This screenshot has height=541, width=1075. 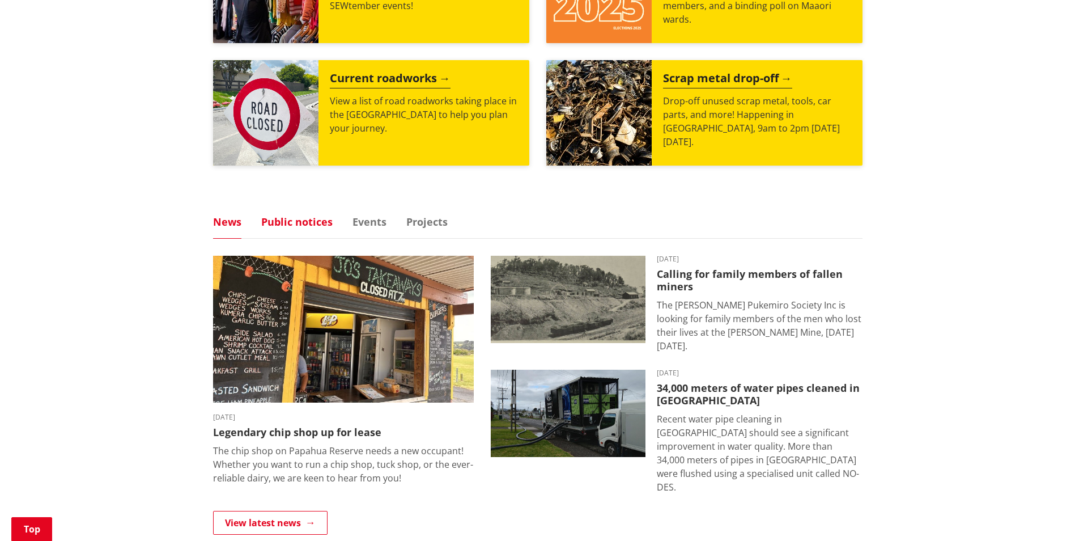 What do you see at coordinates (343, 370) in the screenshot?
I see `a: Outdoor takeaway stand with chalkboard menus listing various foods, like burgers and chips. A fri...` at bounding box center [343, 370].